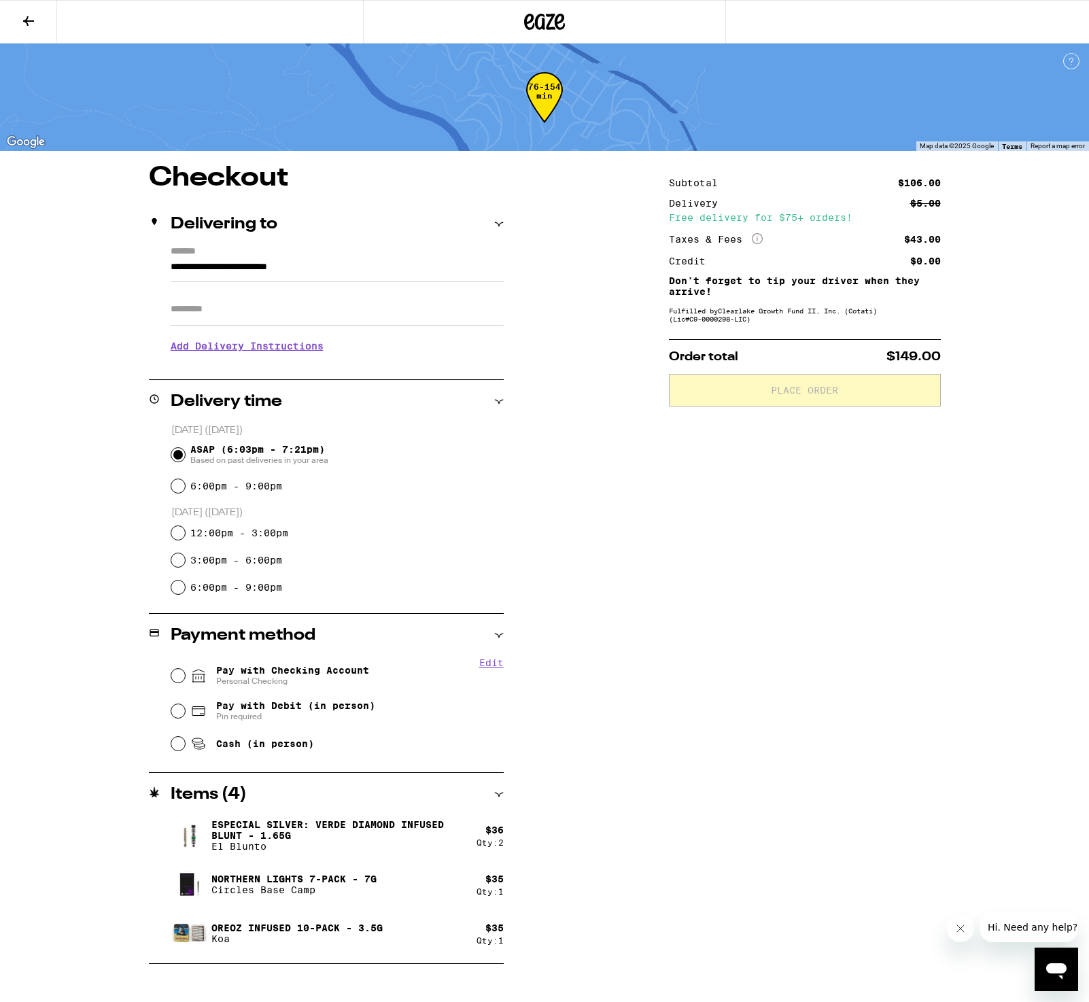 This screenshot has width=1089, height=1002. What do you see at coordinates (913, 357) in the screenshot?
I see `span: $149.00` at bounding box center [913, 357].